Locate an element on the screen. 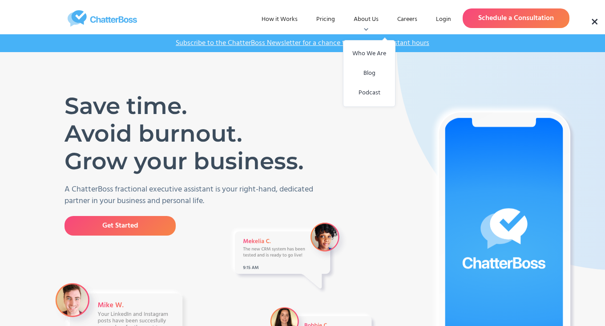 The image size is (605, 326). a: Subscribe to the ChatterBoss Newsletter for a chance to win 5 free assistant hours is located at coordinates (303, 43).